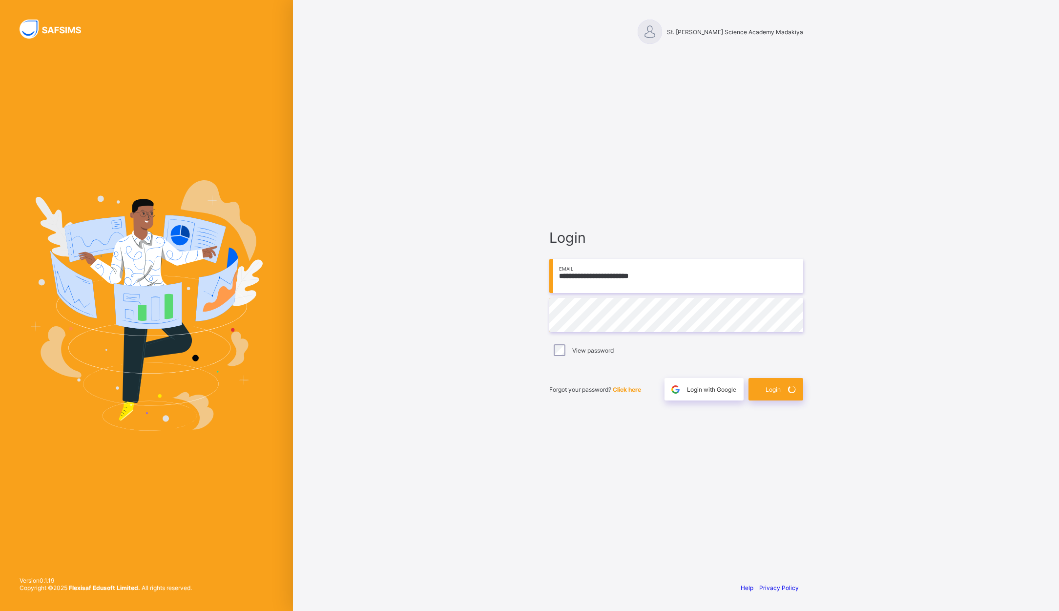  I want to click on span: Click here, so click(627, 389).